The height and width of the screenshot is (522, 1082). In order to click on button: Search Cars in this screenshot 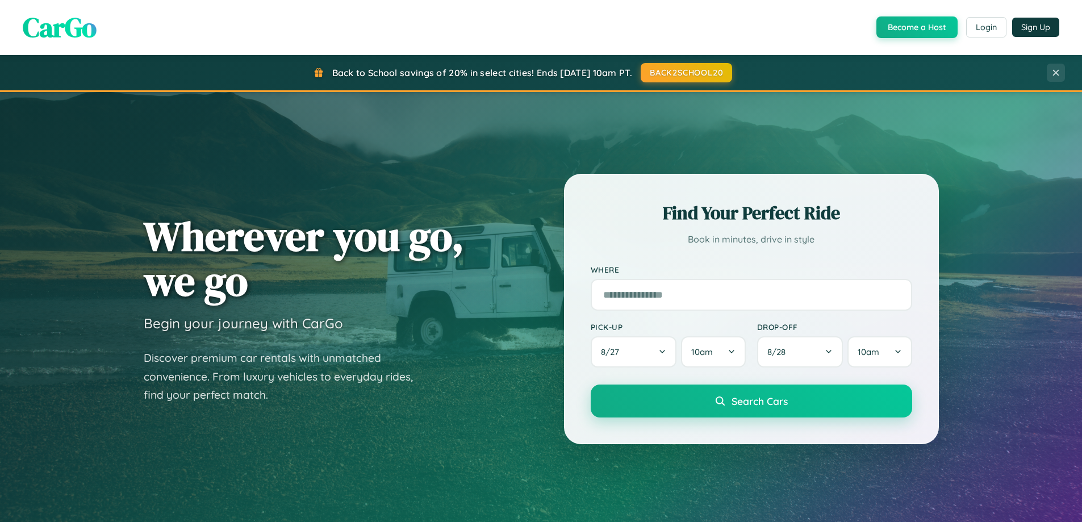, I will do `click(751, 401)`.